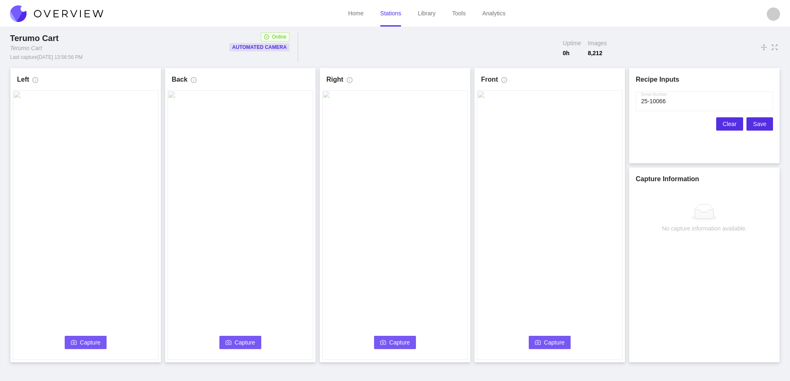  What do you see at coordinates (760, 124) in the screenshot?
I see `button: Save` at bounding box center [760, 124].